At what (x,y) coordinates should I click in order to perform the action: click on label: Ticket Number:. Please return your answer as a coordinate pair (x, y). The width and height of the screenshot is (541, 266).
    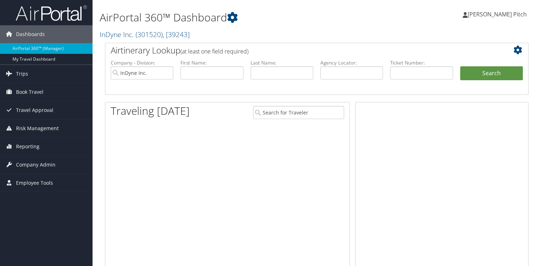
    Looking at the image, I should click on (422, 63).